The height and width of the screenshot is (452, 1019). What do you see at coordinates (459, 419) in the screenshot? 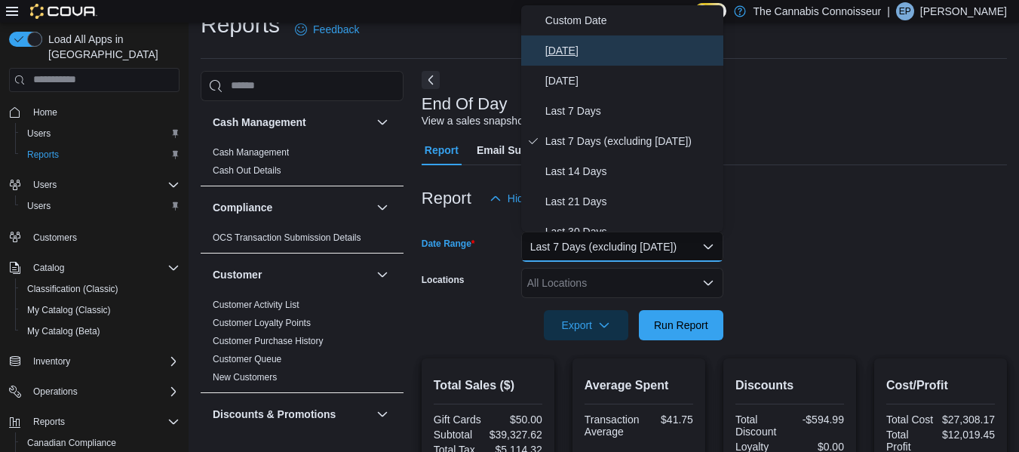
I see `div: Gift Cards` at bounding box center [459, 419].